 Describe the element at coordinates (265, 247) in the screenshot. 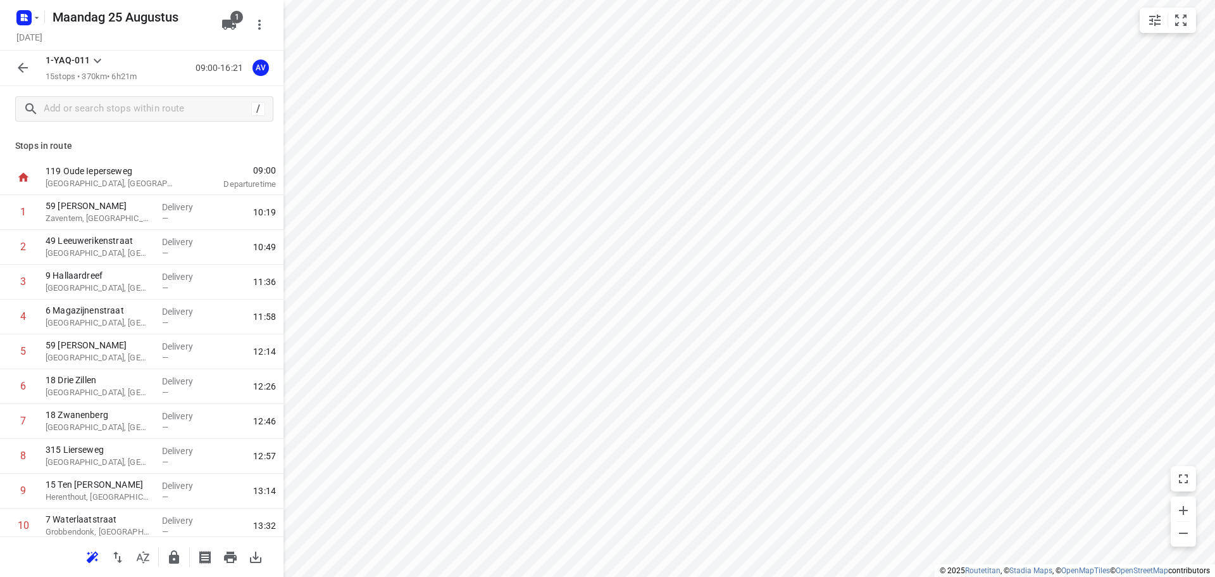

I see `span: 10:49` at that location.